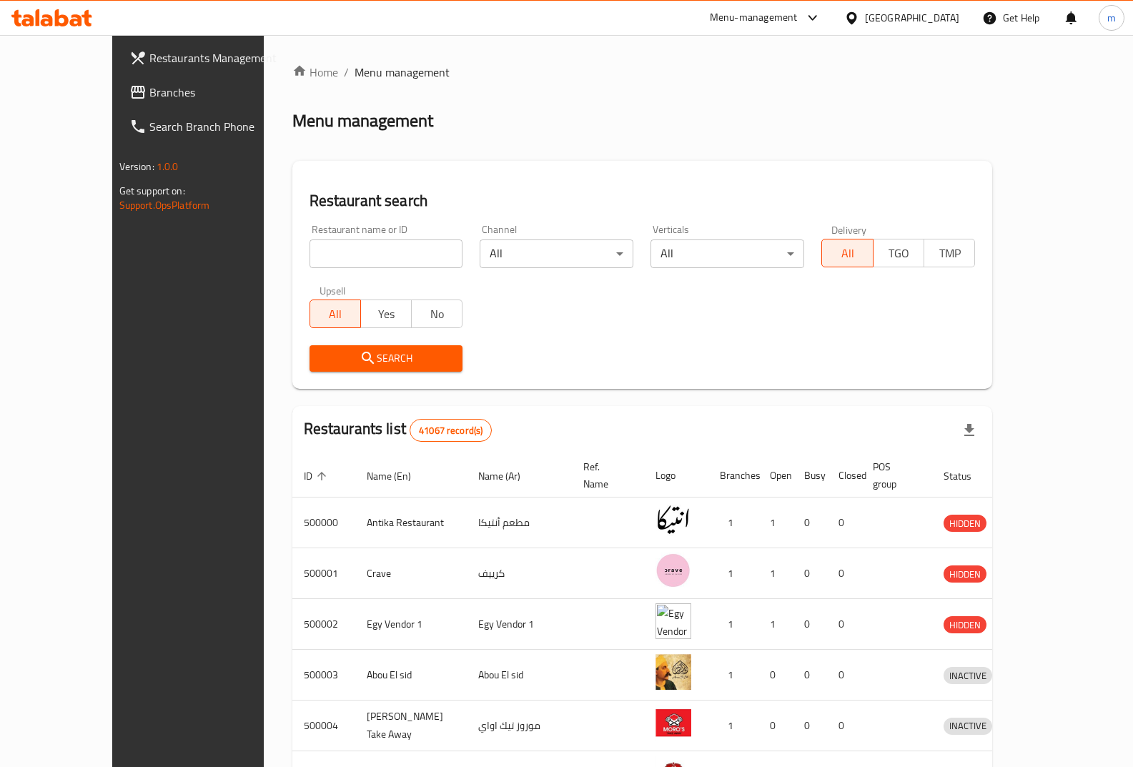  Describe the element at coordinates (209, 92) in the screenshot. I see `a: Branches` at that location.